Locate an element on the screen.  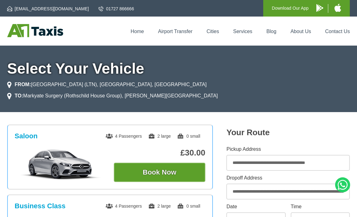
label: Dropoff Address is located at coordinates (288, 178).